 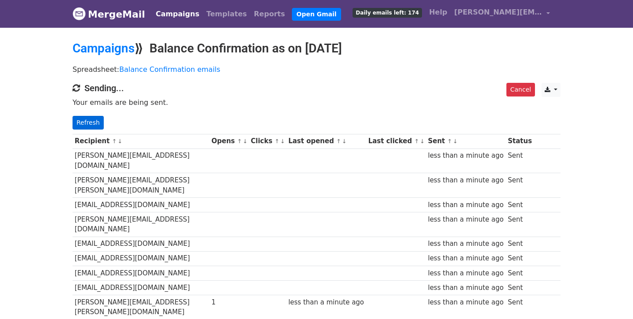 What do you see at coordinates (267, 141) in the screenshot?
I see `th: Clicks` at bounding box center [267, 141].